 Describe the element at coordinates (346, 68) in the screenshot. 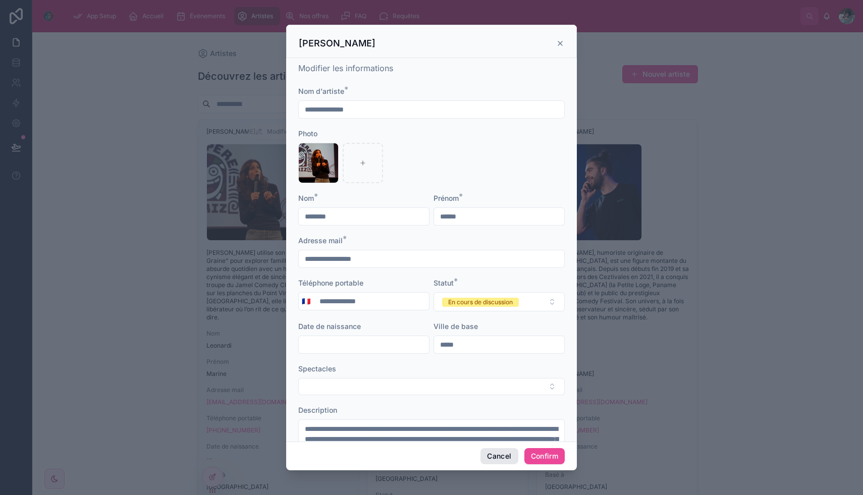

I see `span: Modifier les informations` at that location.